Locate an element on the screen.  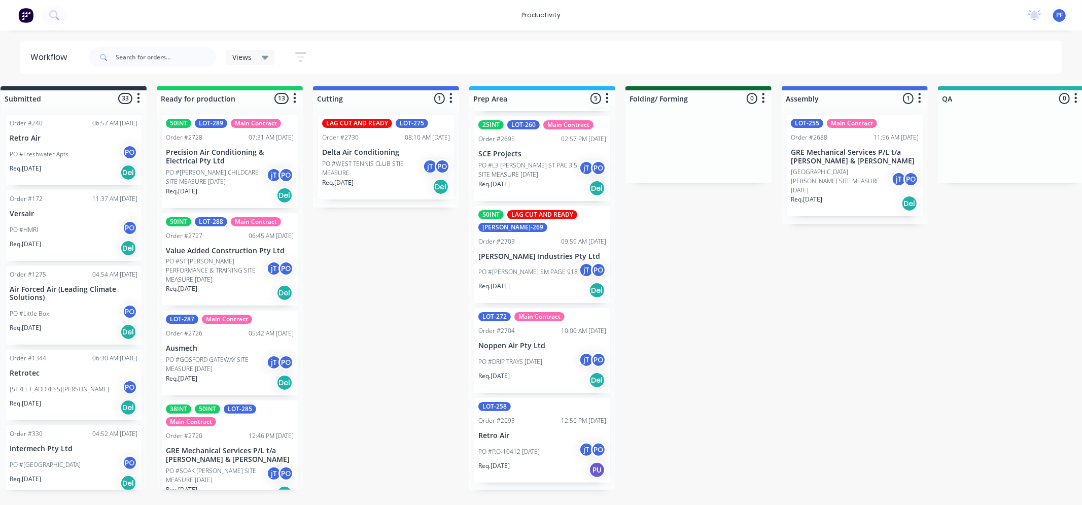
div: Order #330 is located at coordinates (26, 434).